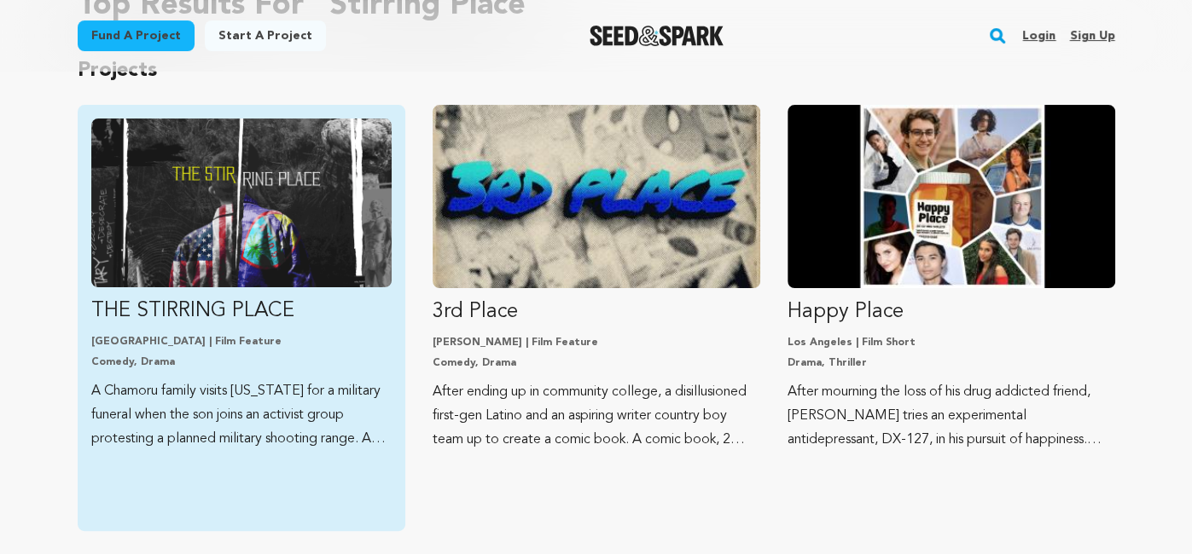 The image size is (1192, 554). What do you see at coordinates (1038, 36) in the screenshot?
I see `a: Login` at bounding box center [1038, 36].